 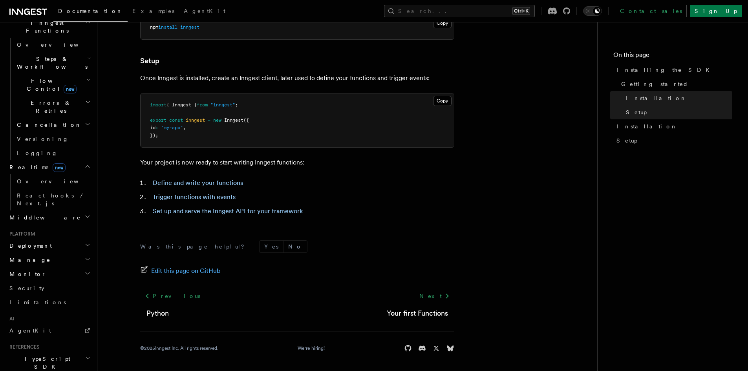 I want to click on a: Your first Functions, so click(x=418, y=314).